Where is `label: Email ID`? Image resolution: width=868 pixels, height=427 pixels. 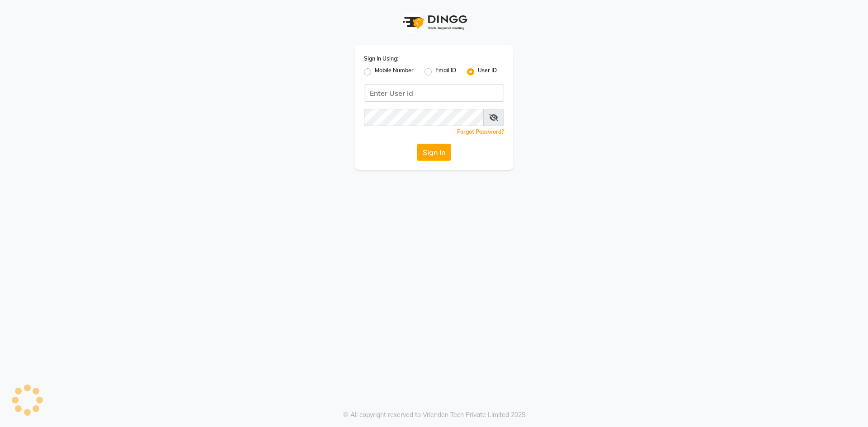
label: Email ID is located at coordinates (446, 72).